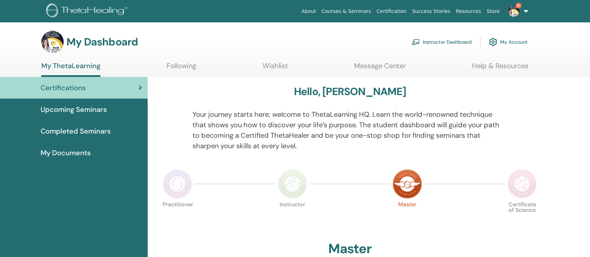  I want to click on span: Upcoming Seminars, so click(73, 109).